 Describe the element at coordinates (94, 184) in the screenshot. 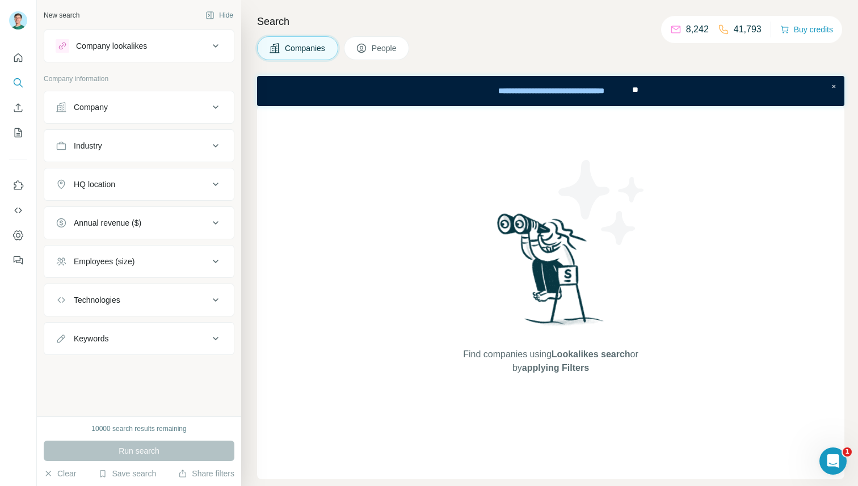

I see `div: HQ location` at that location.